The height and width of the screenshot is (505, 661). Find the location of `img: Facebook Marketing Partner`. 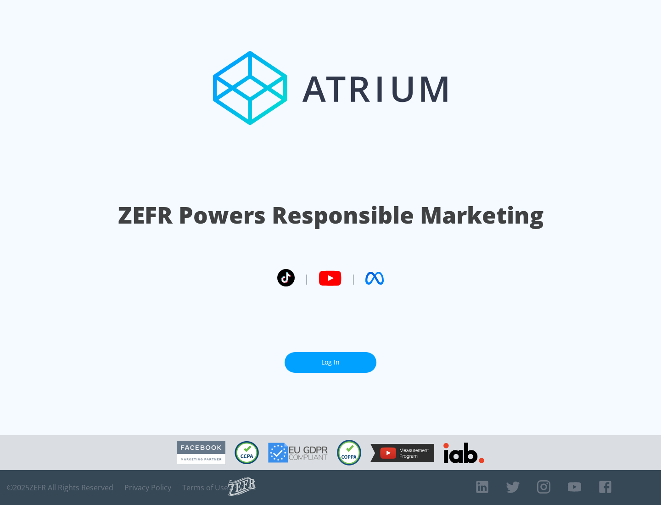

img: Facebook Marketing Partner is located at coordinates (201, 453).